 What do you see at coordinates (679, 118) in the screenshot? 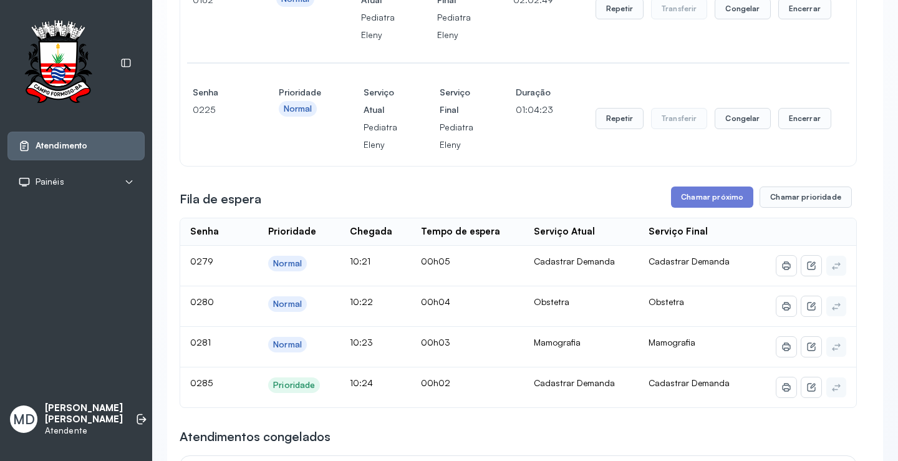
I see `button: Transferir` at bounding box center [679, 118].